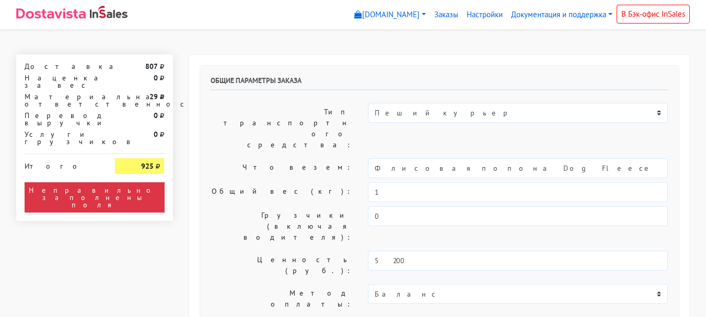 The width and height of the screenshot is (706, 317). Describe the element at coordinates (51, 14) in the screenshot. I see `img: Dostavista - срочная курьерская служба доставки` at that location.